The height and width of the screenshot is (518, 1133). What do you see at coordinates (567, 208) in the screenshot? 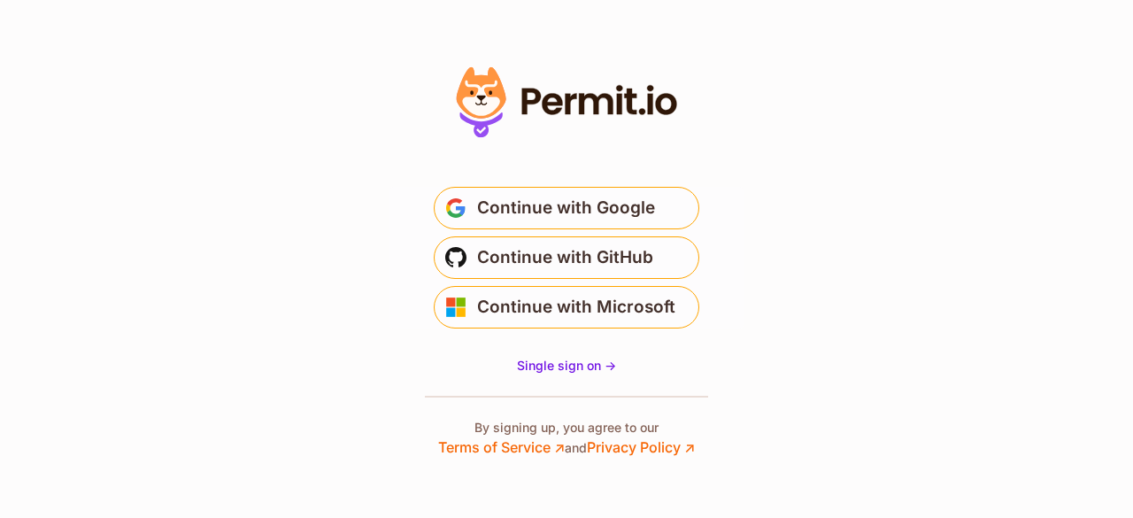
I see `button: Continue with Google` at bounding box center [567, 208].